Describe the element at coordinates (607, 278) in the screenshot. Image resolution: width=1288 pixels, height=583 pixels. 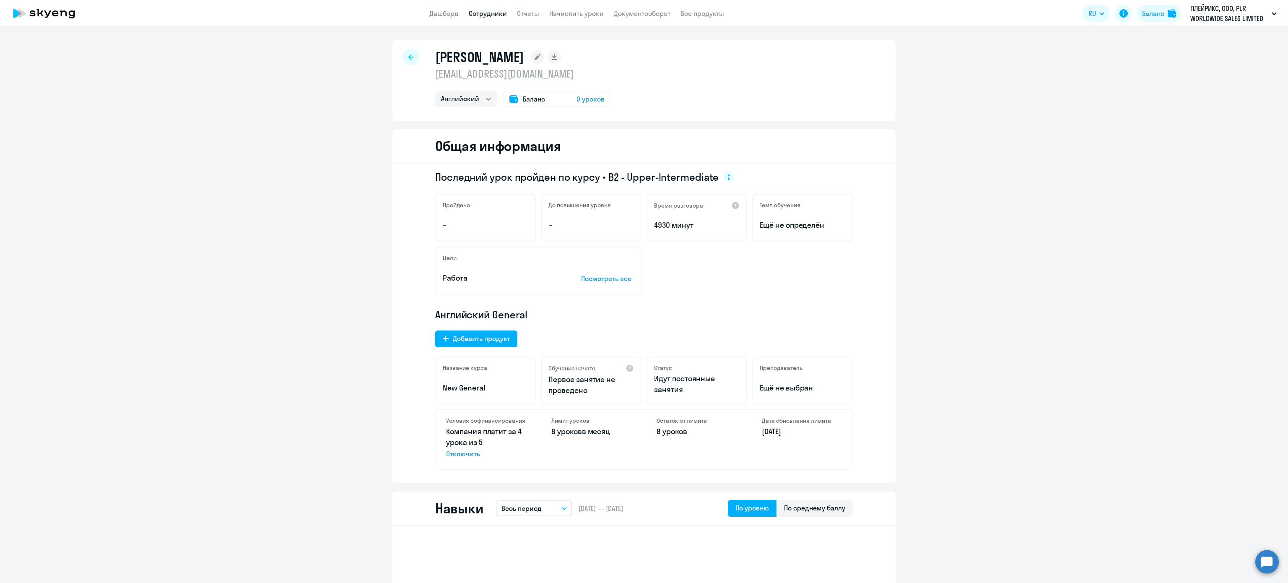
I see `p: Посмотреть все` at that location.